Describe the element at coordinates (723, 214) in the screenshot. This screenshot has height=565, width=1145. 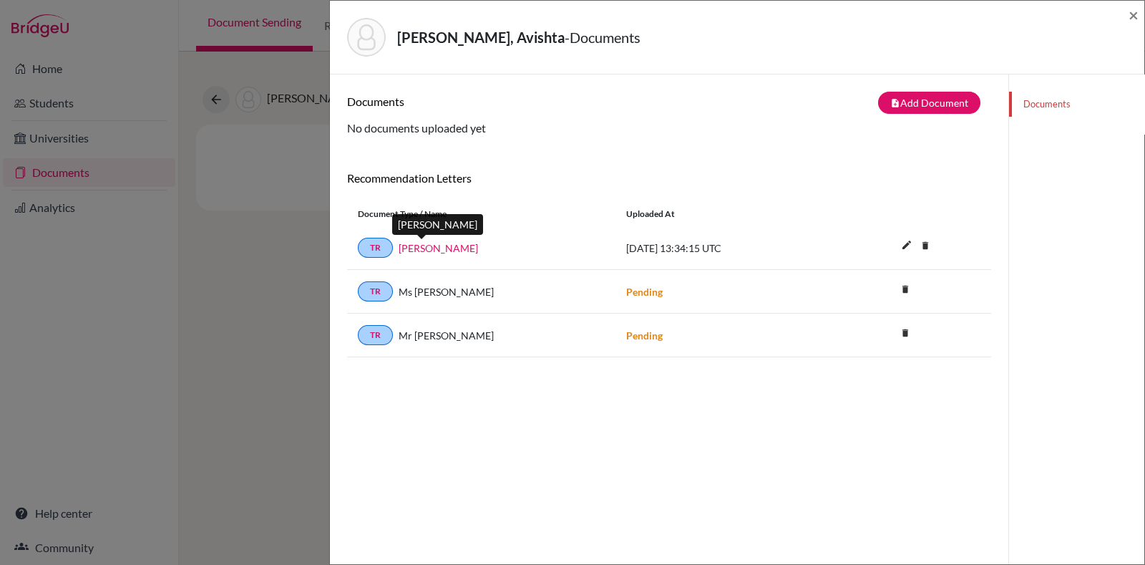
I see `div: Uploaded at` at that location.